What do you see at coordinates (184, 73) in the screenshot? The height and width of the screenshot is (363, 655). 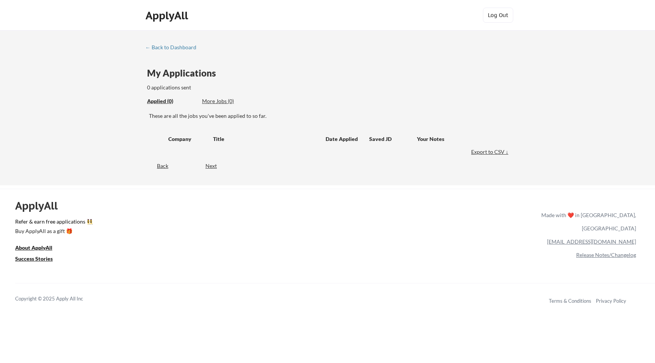 I see `div: My Applications` at bounding box center [184, 73].